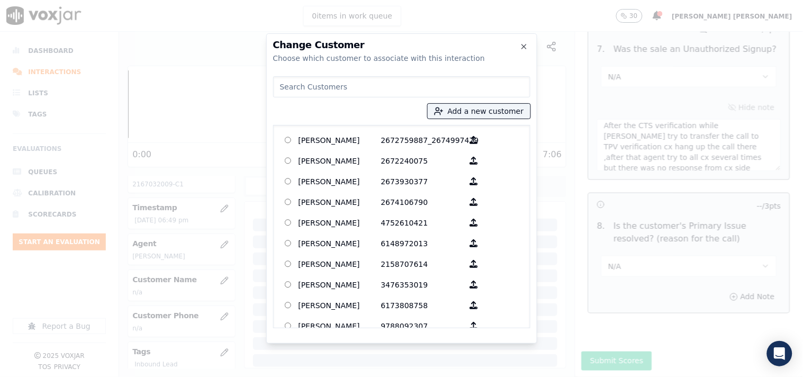 The height and width of the screenshot is (377, 803). Describe the element at coordinates (422, 160) in the screenshot. I see `p: 2672240075` at that location.